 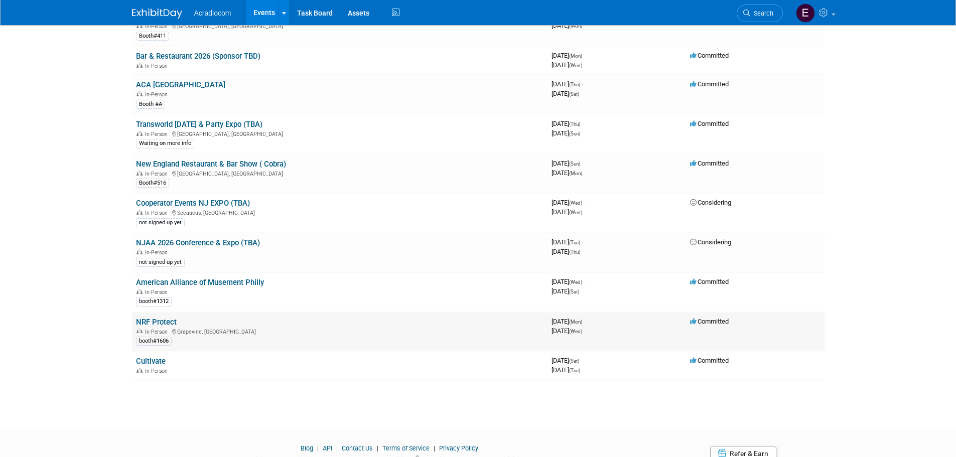 I want to click on a: NRF Protect, so click(x=156, y=322).